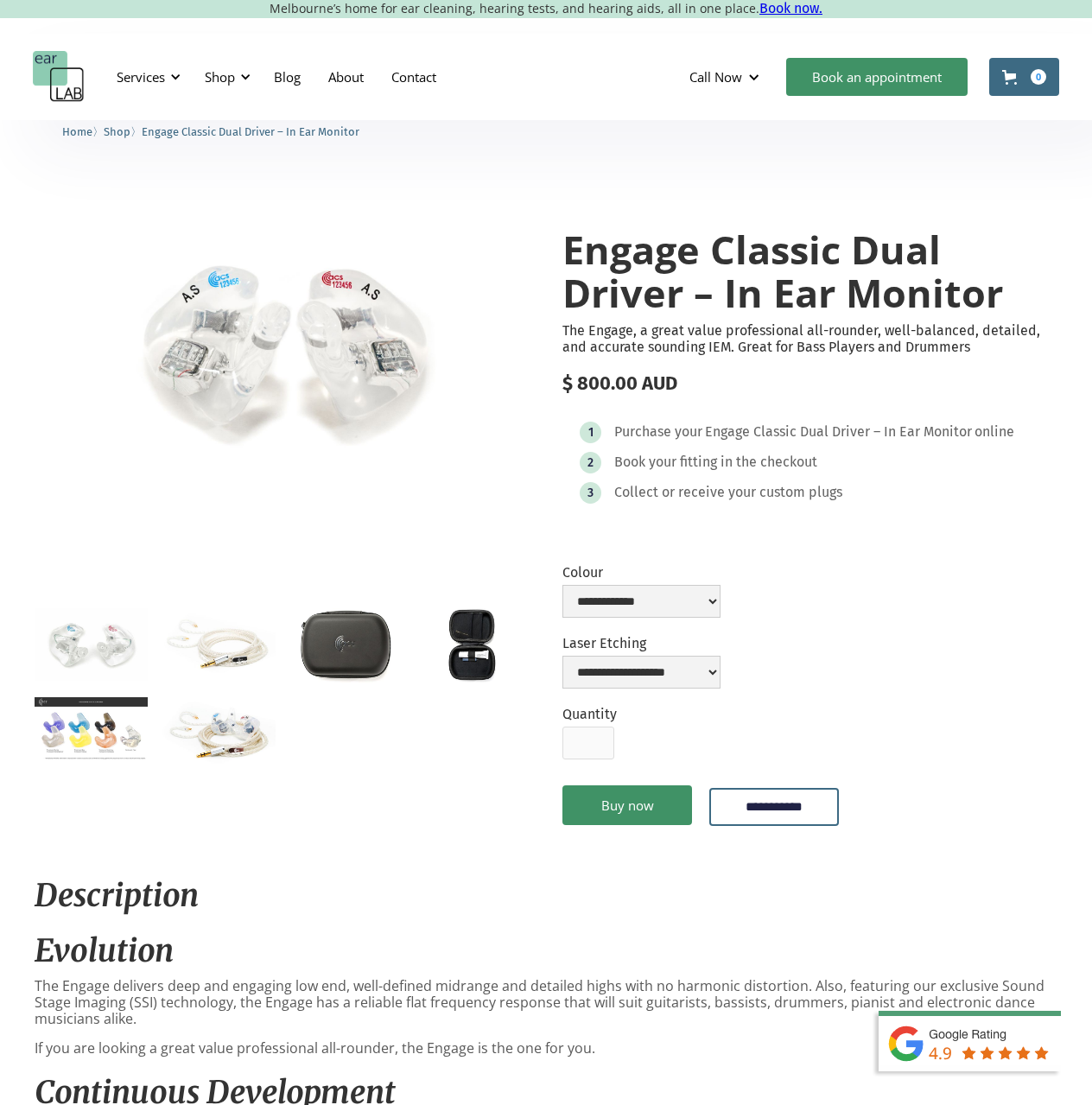 The height and width of the screenshot is (1105, 1092). I want to click on a: About, so click(346, 76).